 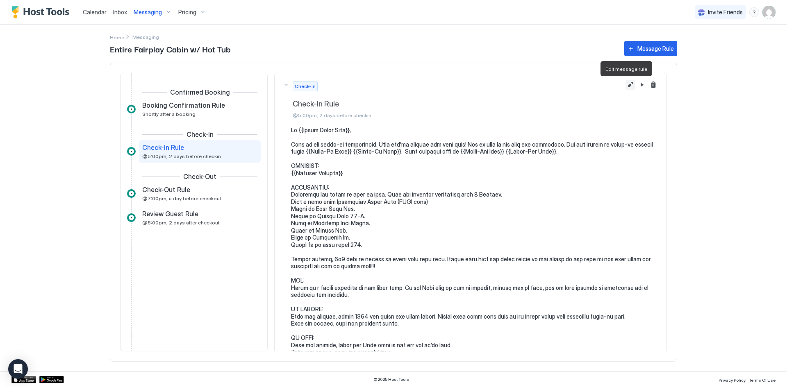 What do you see at coordinates (630, 85) in the screenshot?
I see `button: Edit message rule` at bounding box center [630, 85].